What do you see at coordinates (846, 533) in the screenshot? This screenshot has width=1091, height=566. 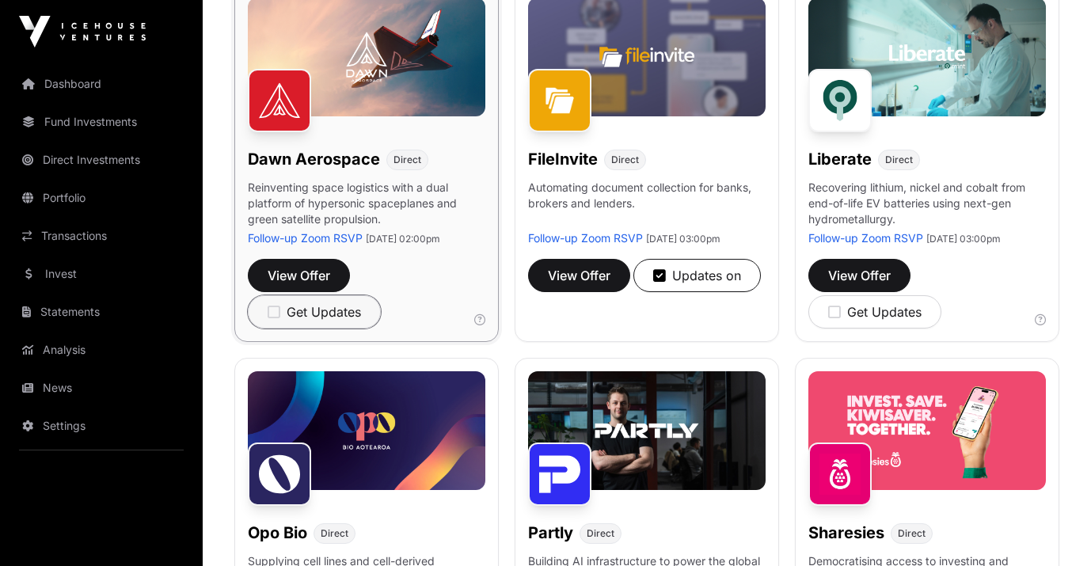 I see `h1: Sharesies` at bounding box center [846, 533].